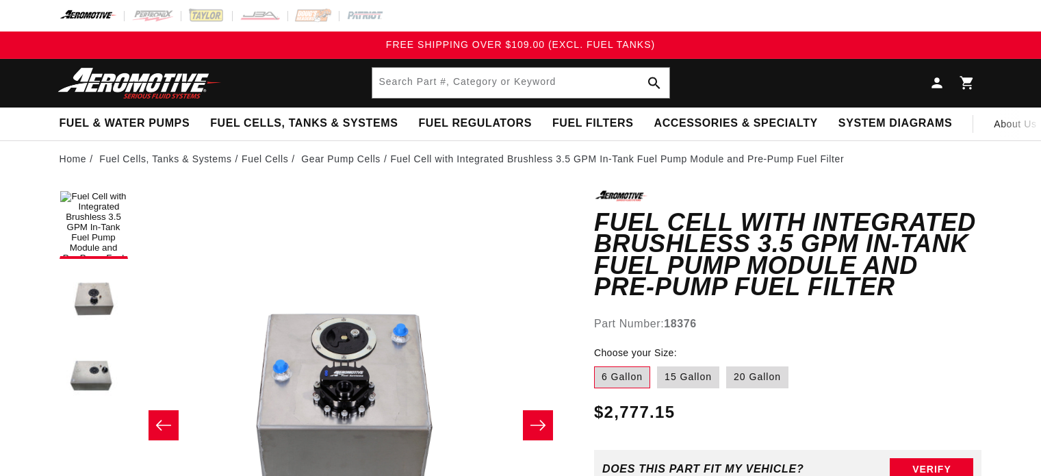  I want to click on span: Fuel & Water Pumps, so click(125, 123).